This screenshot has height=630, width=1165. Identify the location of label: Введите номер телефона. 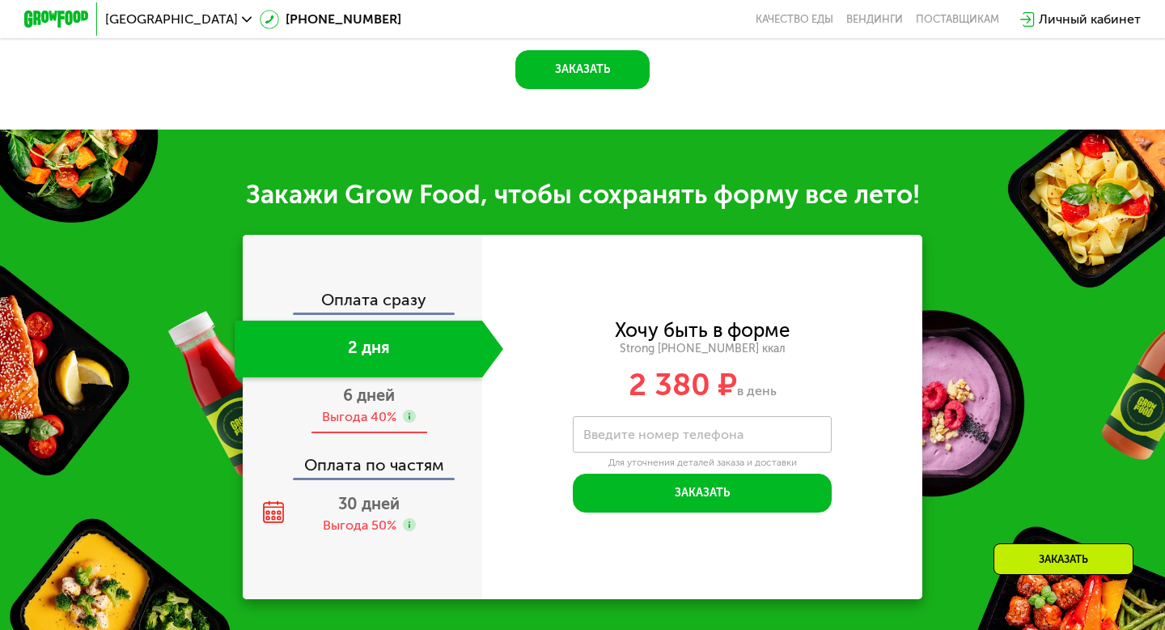
(664, 434).